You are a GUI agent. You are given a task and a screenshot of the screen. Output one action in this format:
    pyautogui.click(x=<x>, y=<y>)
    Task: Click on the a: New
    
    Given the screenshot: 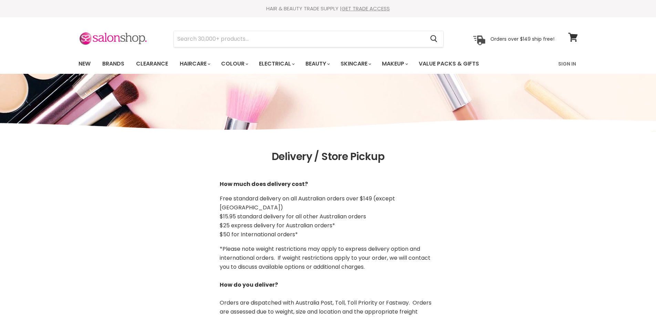 What is the action you would take?
    pyautogui.click(x=84, y=64)
    